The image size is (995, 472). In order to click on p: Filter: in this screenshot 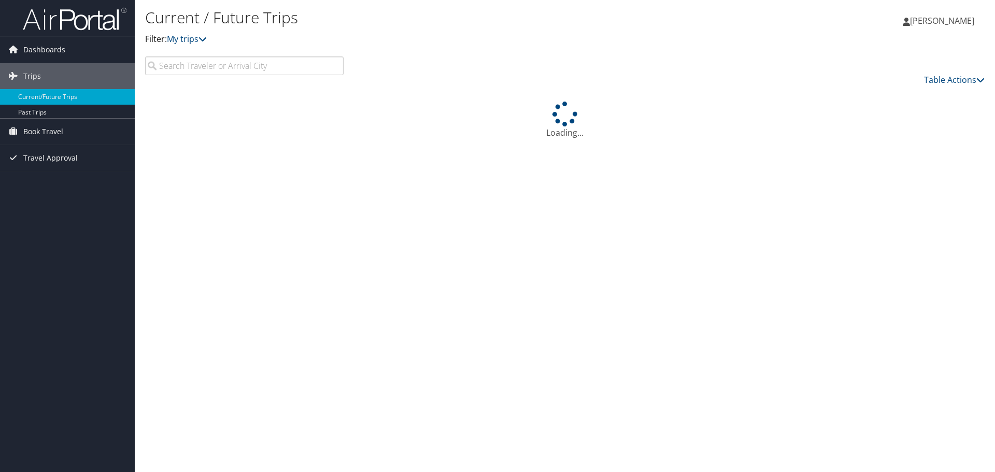, I will do `click(425, 39)`.